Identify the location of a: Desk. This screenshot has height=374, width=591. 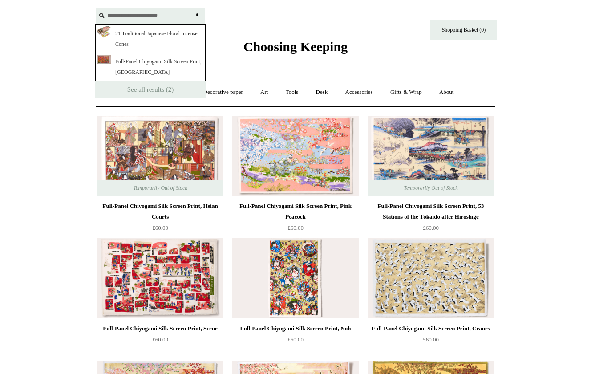
(322, 92).